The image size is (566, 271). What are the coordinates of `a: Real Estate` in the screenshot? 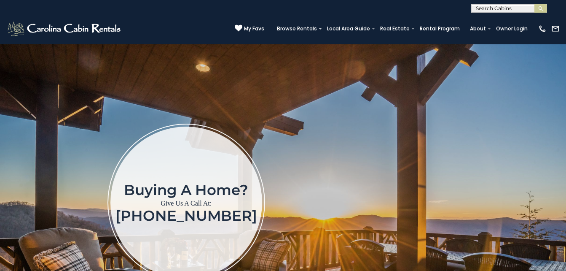 It's located at (395, 29).